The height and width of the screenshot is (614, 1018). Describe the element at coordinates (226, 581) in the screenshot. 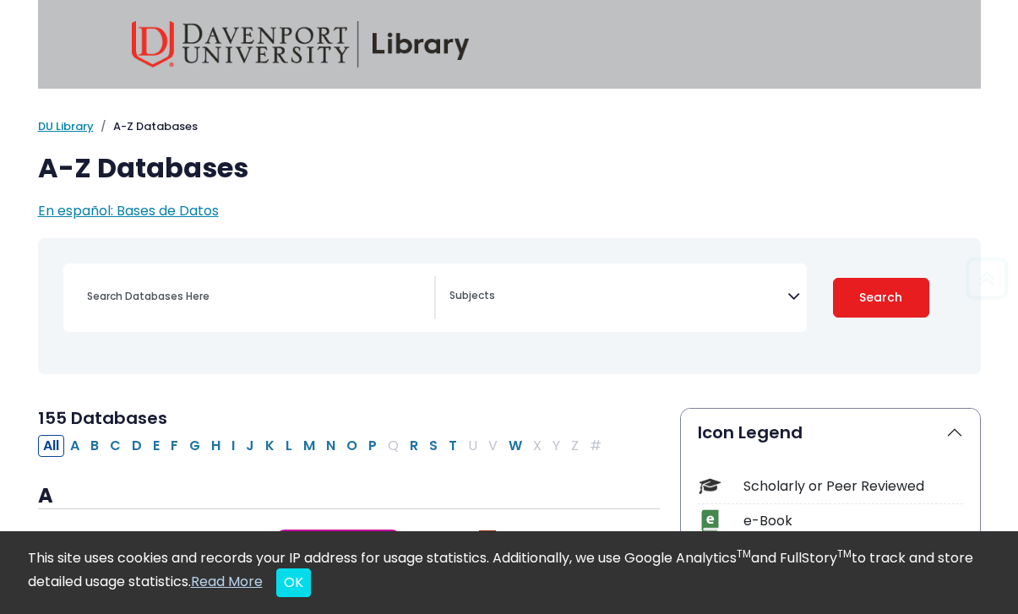

I see `a: Read More` at that location.